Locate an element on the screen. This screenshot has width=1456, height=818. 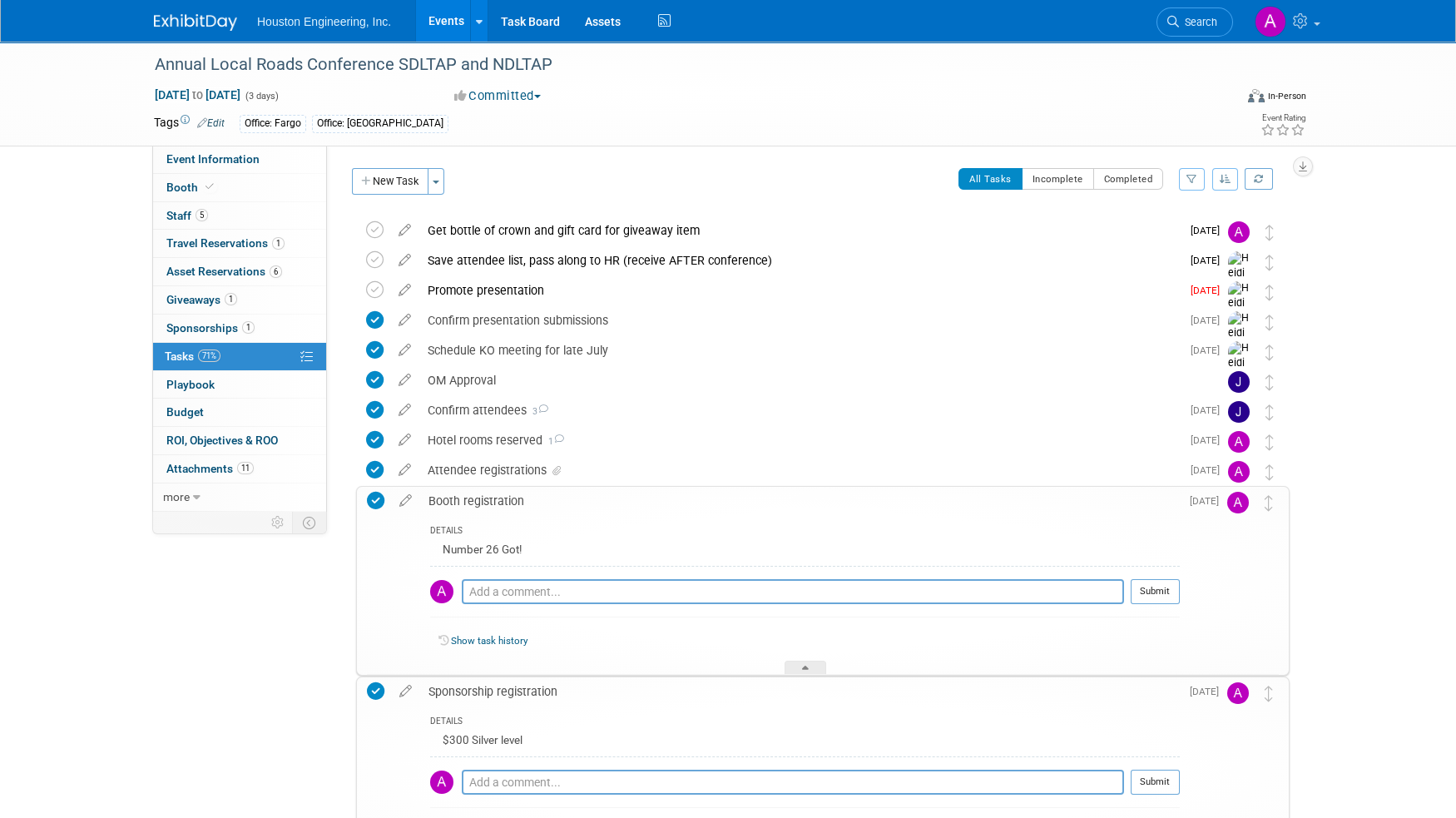
span: 3 is located at coordinates (537, 411).